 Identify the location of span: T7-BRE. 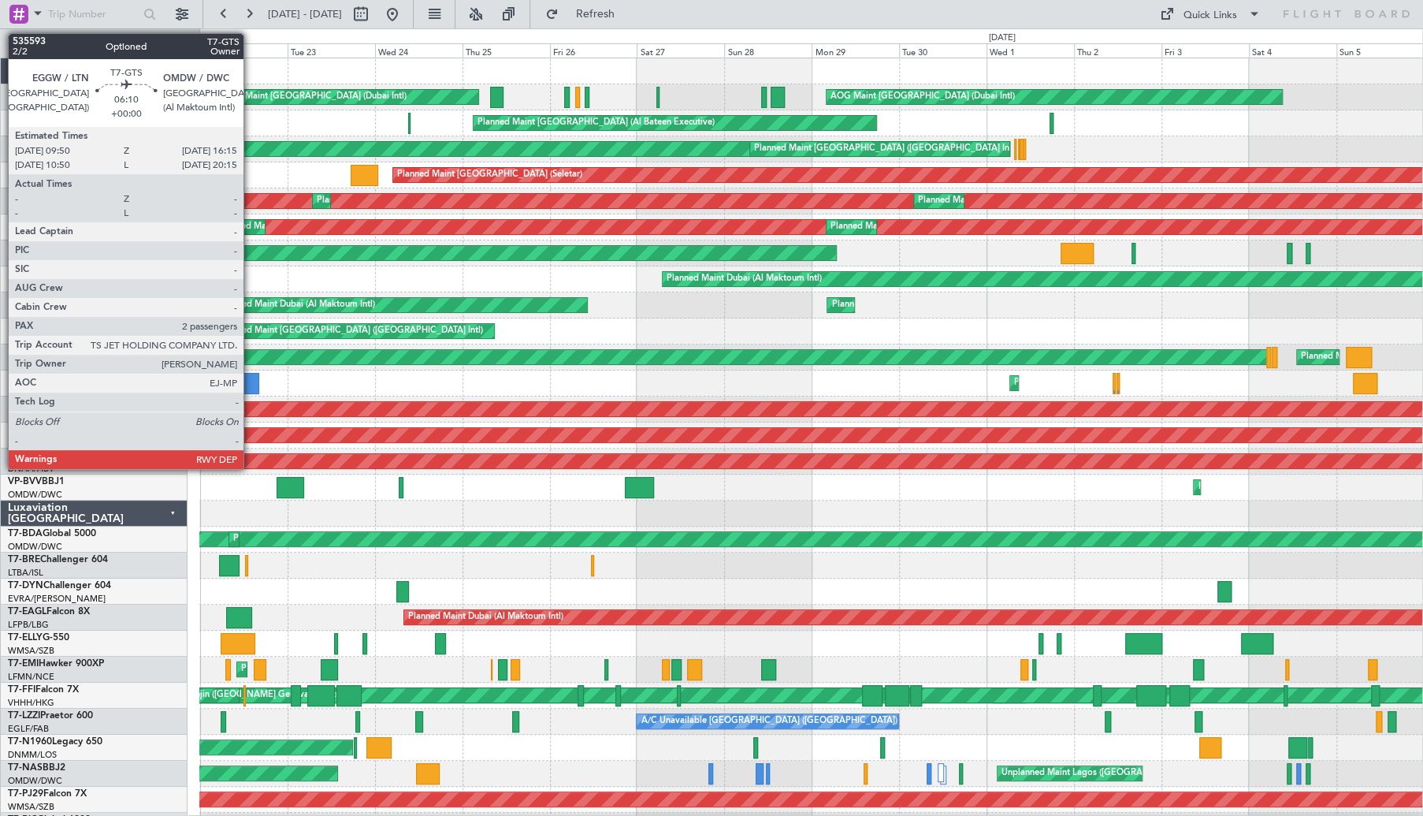
(24, 560).